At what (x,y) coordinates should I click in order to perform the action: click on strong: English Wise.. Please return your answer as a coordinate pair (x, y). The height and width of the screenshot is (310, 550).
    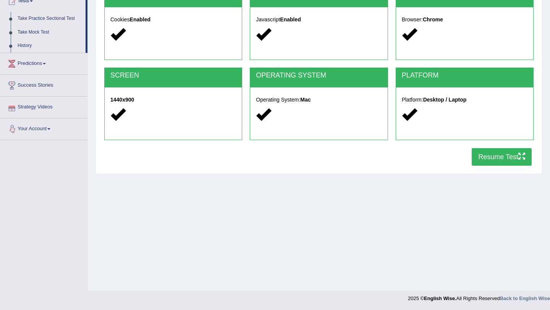
    Looking at the image, I should click on (440, 298).